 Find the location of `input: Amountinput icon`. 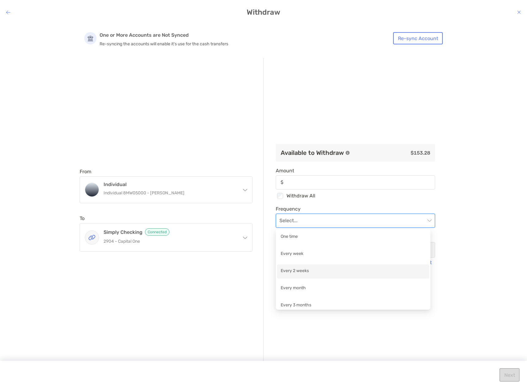

input: Amountinput icon is located at coordinates (360, 182).